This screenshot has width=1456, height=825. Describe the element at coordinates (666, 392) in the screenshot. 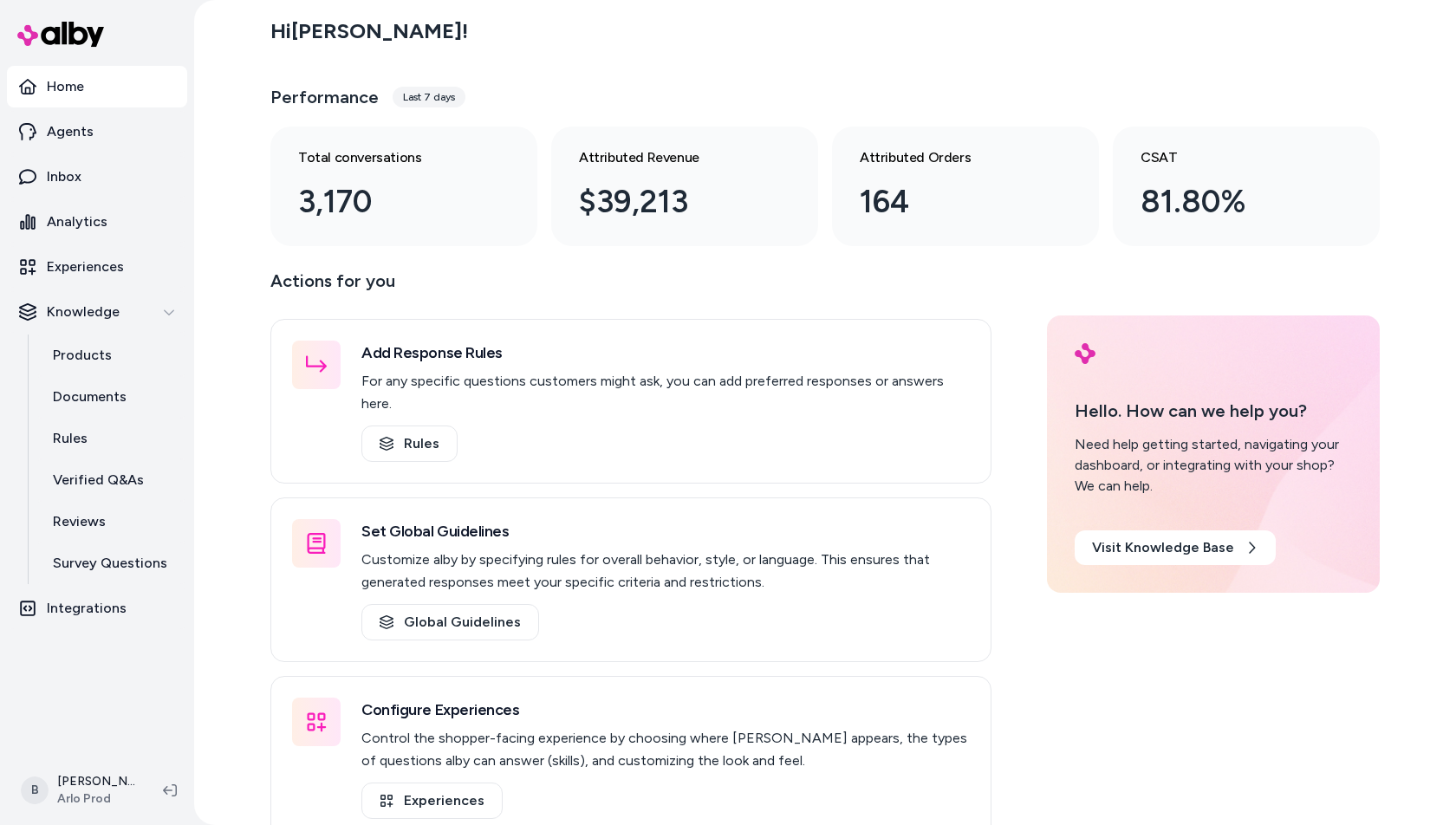

I see `p: For any specific questions customers might ask, you can add preferred responses or answers here.` at that location.